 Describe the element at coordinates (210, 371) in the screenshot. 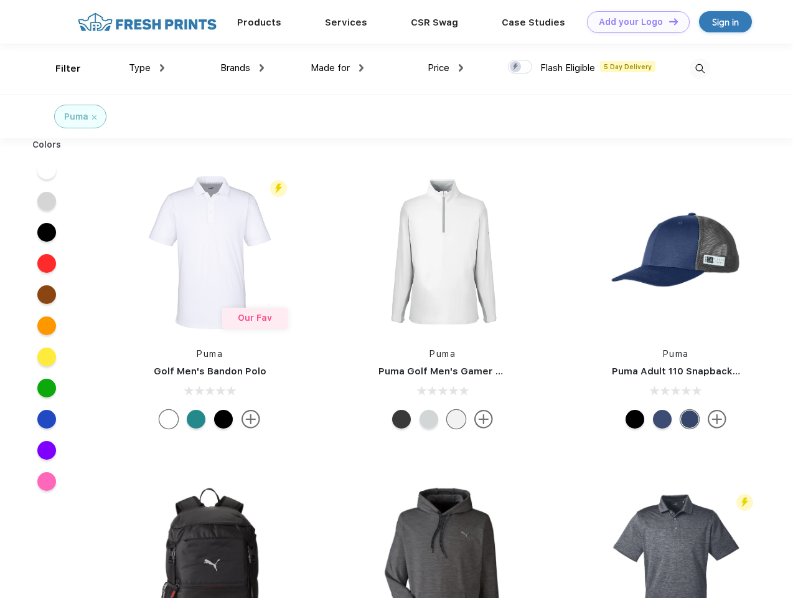

I see `a: Golf Men's Bandon Polo` at that location.